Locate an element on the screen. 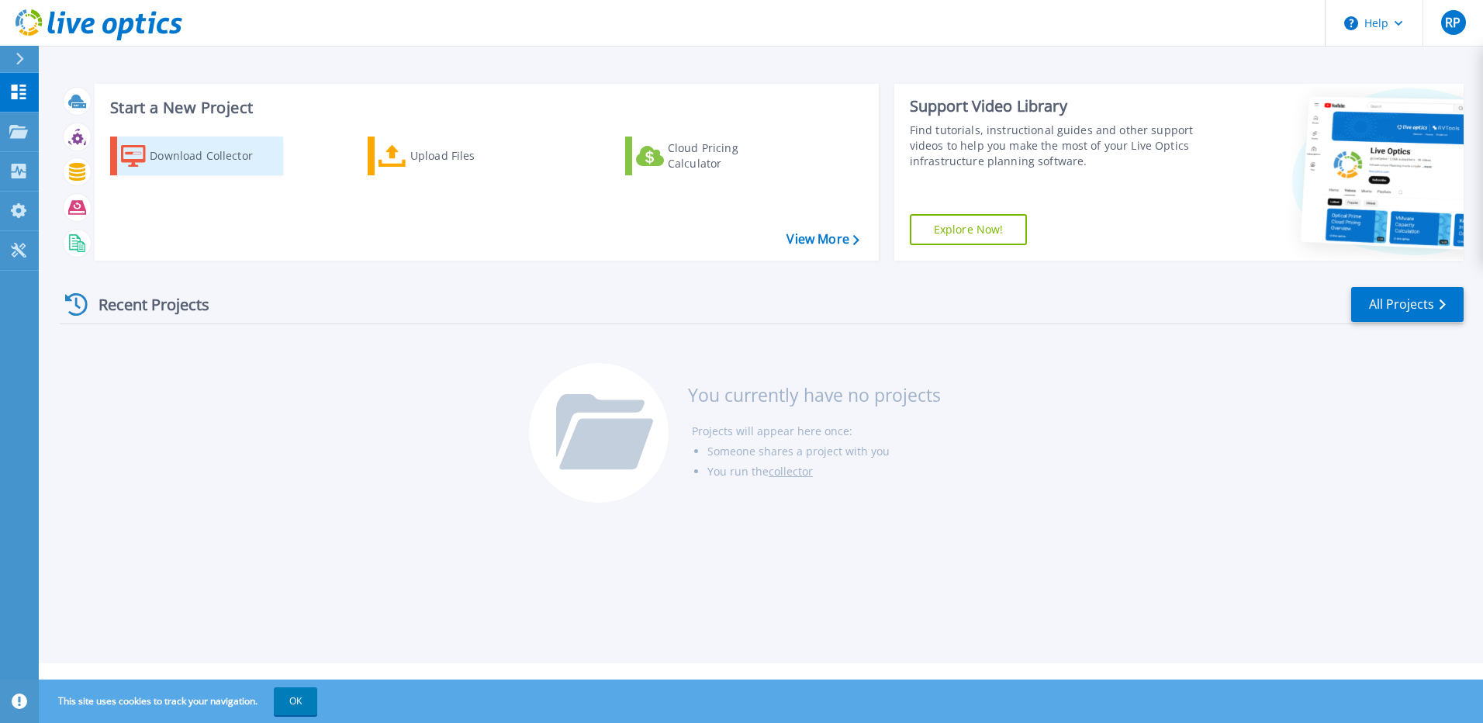 Image resolution: width=1483 pixels, height=723 pixels. div: Recent Projects is located at coordinates (145, 304).